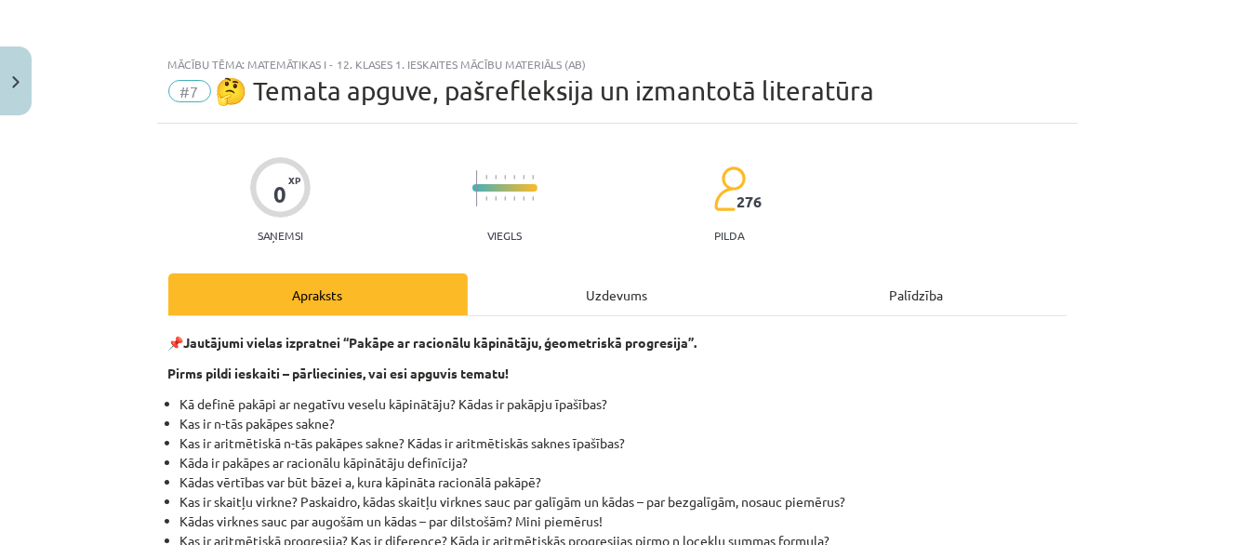  I want to click on li: Kāda ir pakāpes ar racionālu kāpinātāju definīcija?, so click(623, 462).